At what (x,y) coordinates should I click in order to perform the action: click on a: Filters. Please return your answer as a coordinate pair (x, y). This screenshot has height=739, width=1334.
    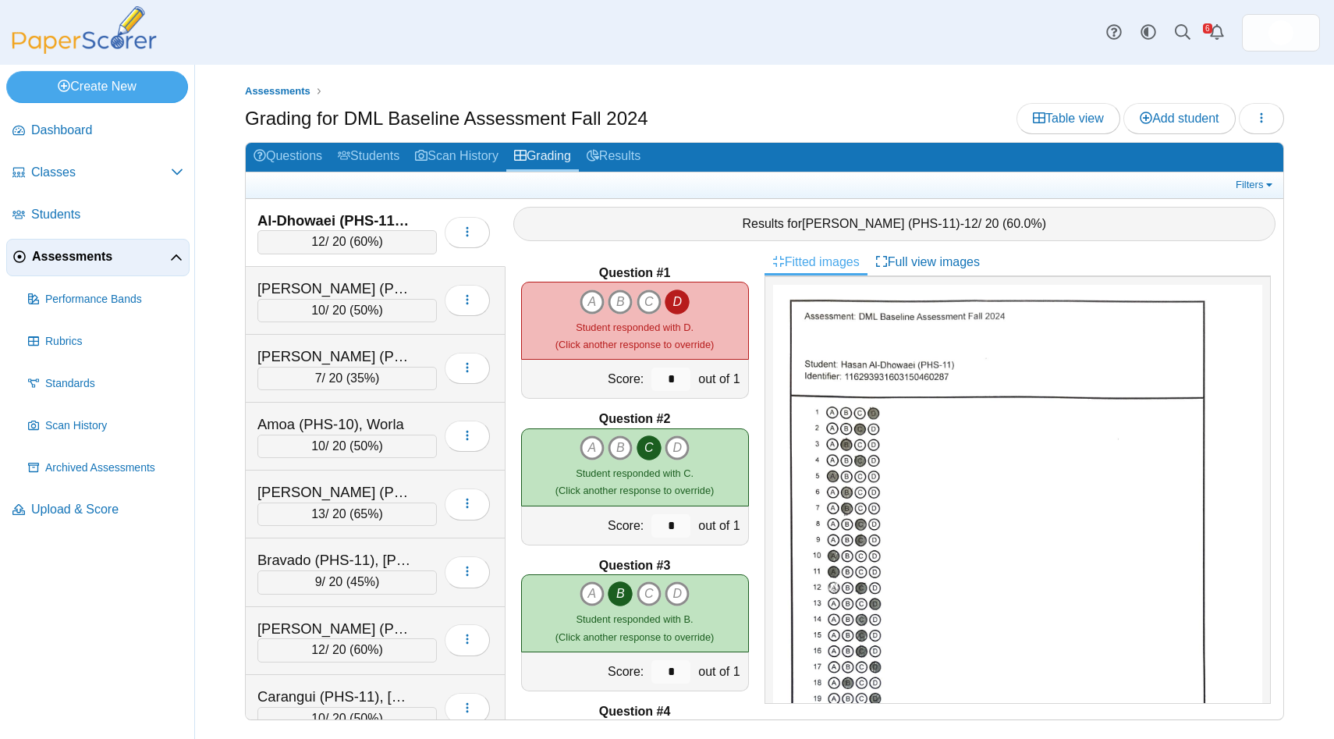
    Looking at the image, I should click on (1255, 185).